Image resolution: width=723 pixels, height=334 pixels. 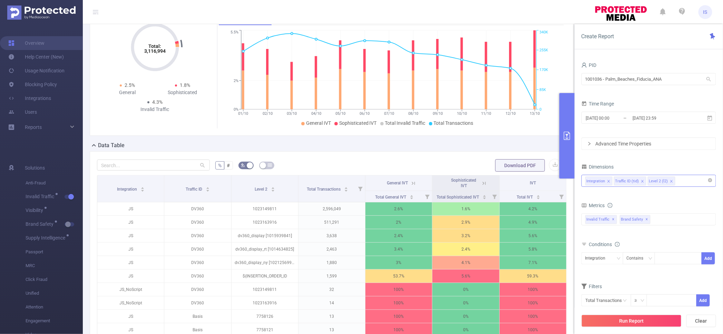 What do you see at coordinates (30, 98) in the screenshot?
I see `a: Integrations` at bounding box center [30, 98].